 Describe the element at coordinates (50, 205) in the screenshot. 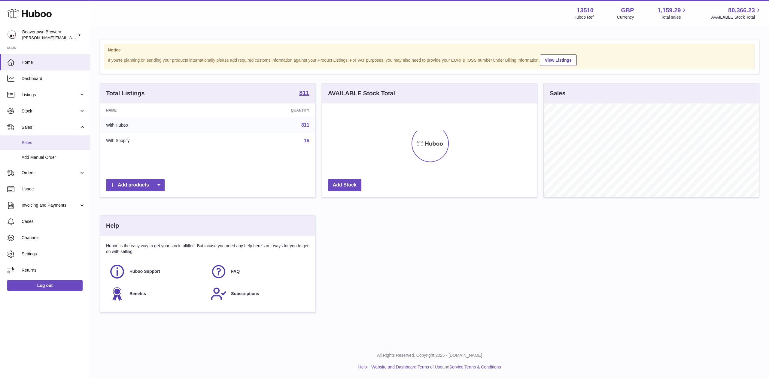

I see `span: Invoicing and Payments` at that location.